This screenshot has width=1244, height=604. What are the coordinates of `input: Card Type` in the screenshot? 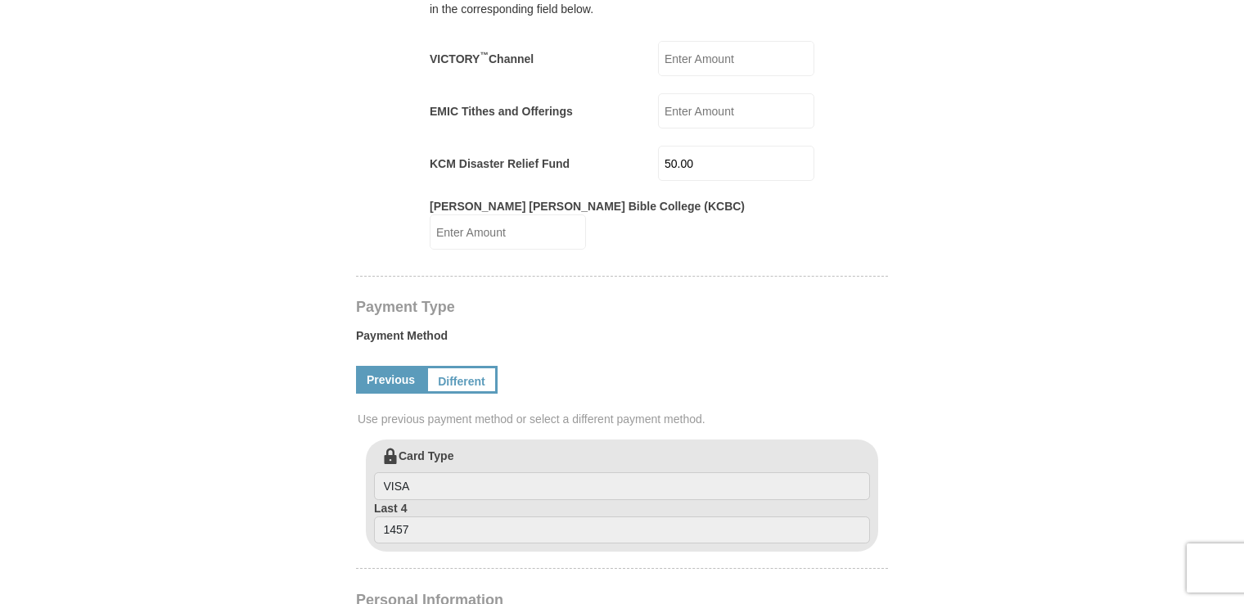 It's located at (622, 486).